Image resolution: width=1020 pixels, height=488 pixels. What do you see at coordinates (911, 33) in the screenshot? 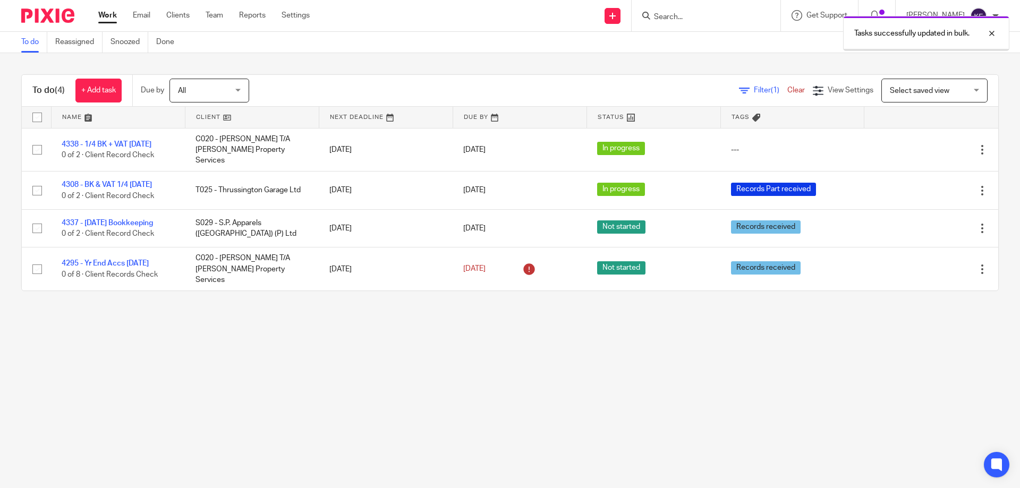
I see `p: Tasks successfully updated in bulk.` at bounding box center [911, 33].